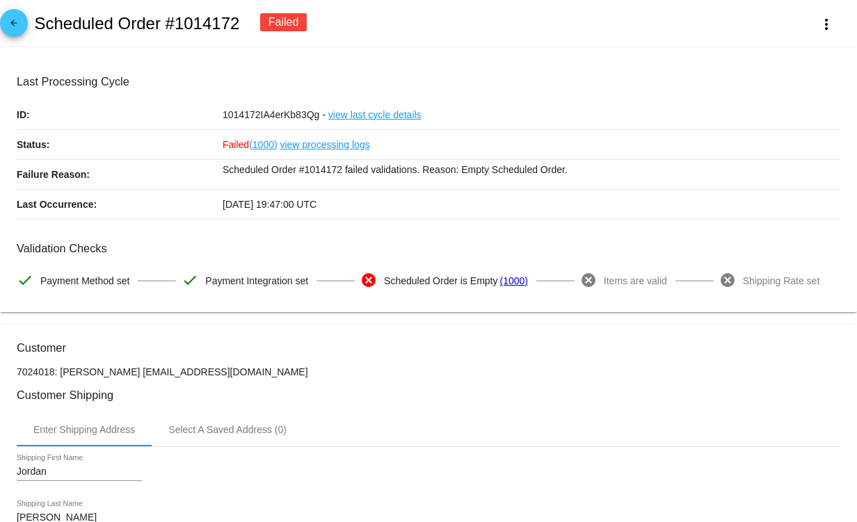 This screenshot has width=857, height=522. I want to click on p: Scheduled Order #1014172 failed validations. Reason: Empty Scheduled Order., so click(531, 170).